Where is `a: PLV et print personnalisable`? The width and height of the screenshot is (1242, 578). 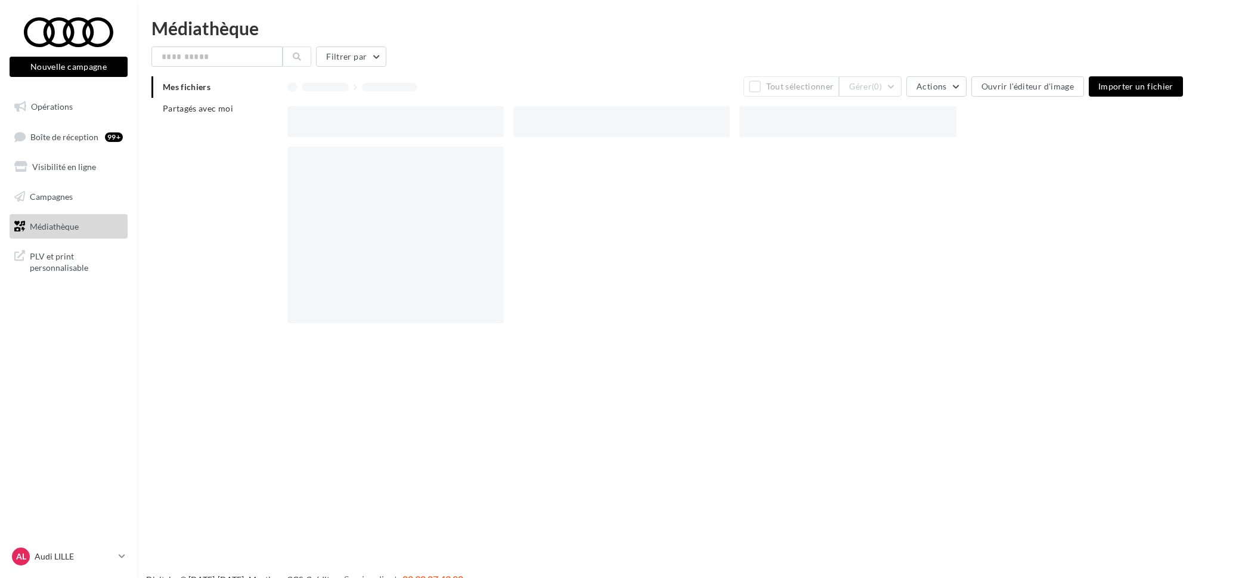
a: PLV et print personnalisable is located at coordinates (69, 260).